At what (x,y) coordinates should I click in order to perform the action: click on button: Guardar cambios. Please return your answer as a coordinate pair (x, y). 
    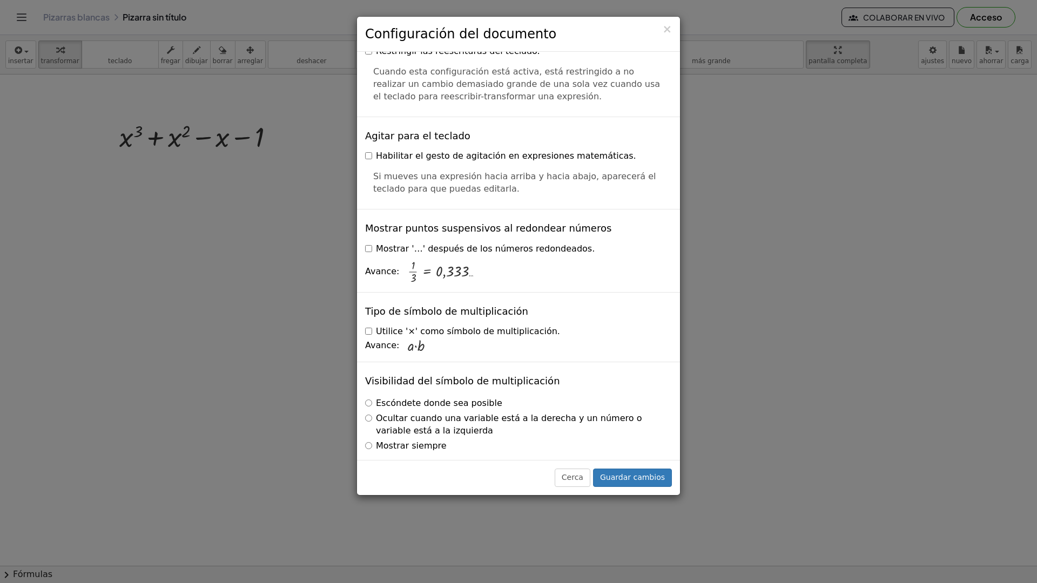
    Looking at the image, I should click on (632, 478).